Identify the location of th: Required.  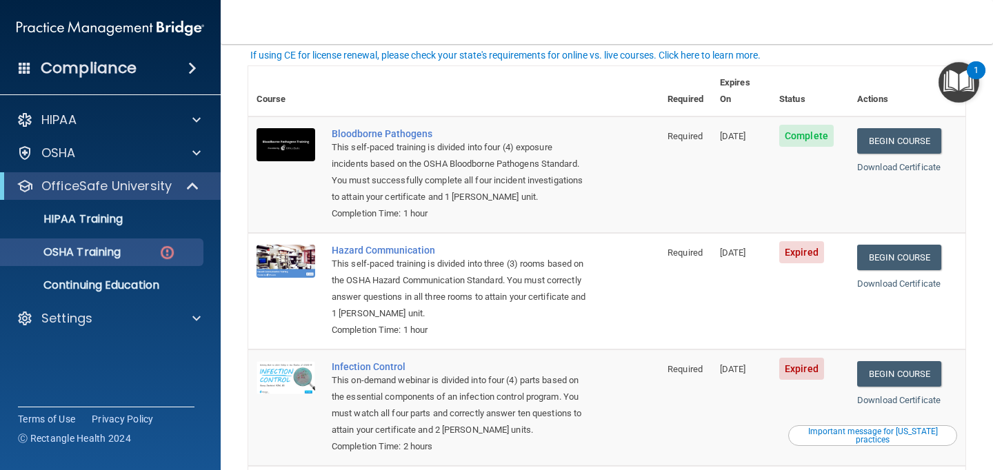
(685, 91).